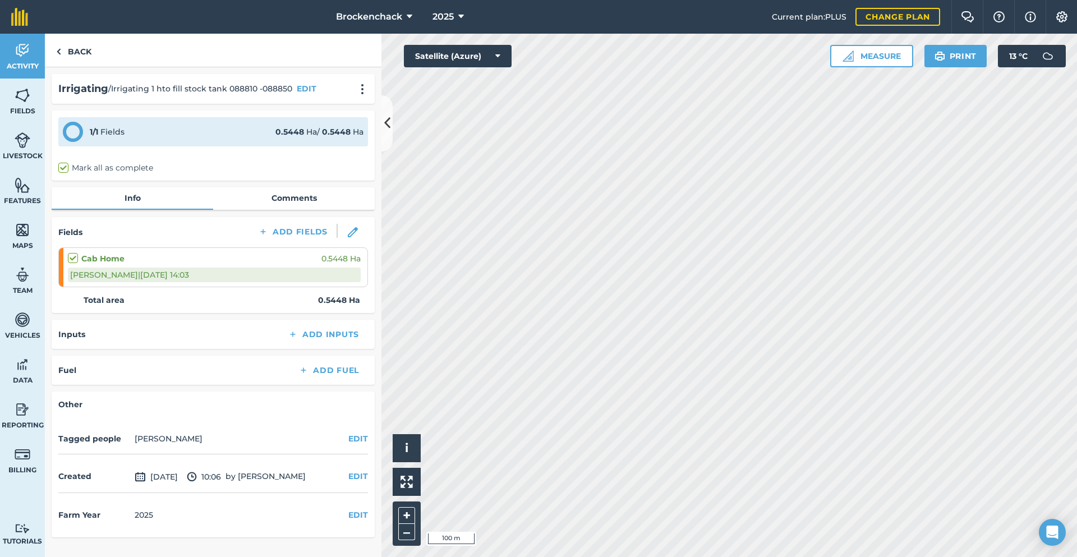 Image resolution: width=1077 pixels, height=557 pixels. Describe the element at coordinates (939, 56) in the screenshot. I see `img: svg+xml;base64,PHN2ZyB4bWxucz0iaHR0cDovL3d3dy53My5vcmcvMjAwMC9zdmciIHdpZHRoPSIxOSIgaGVpZ2h0PSIyNC...` at that location.